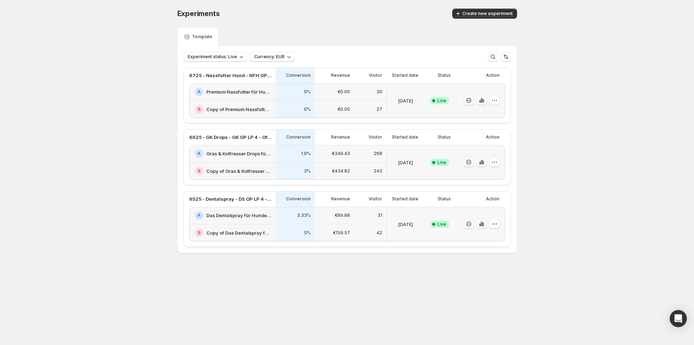  I want to click on p: 243, so click(378, 171).